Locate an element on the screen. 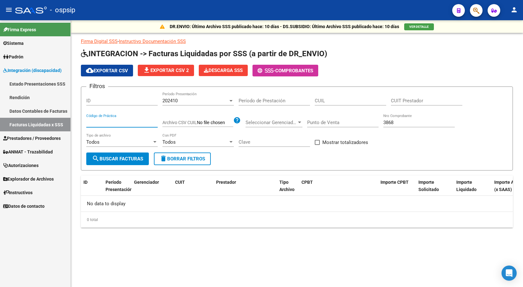 The width and height of the screenshot is (523, 287). span: Archivo CSV CUIL is located at coordinates (179, 122).